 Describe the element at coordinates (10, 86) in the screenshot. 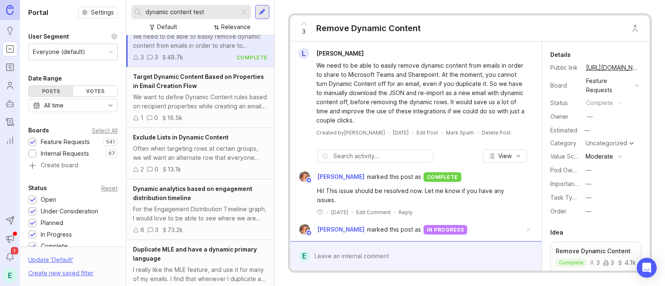

I see `a: Users` at that location.